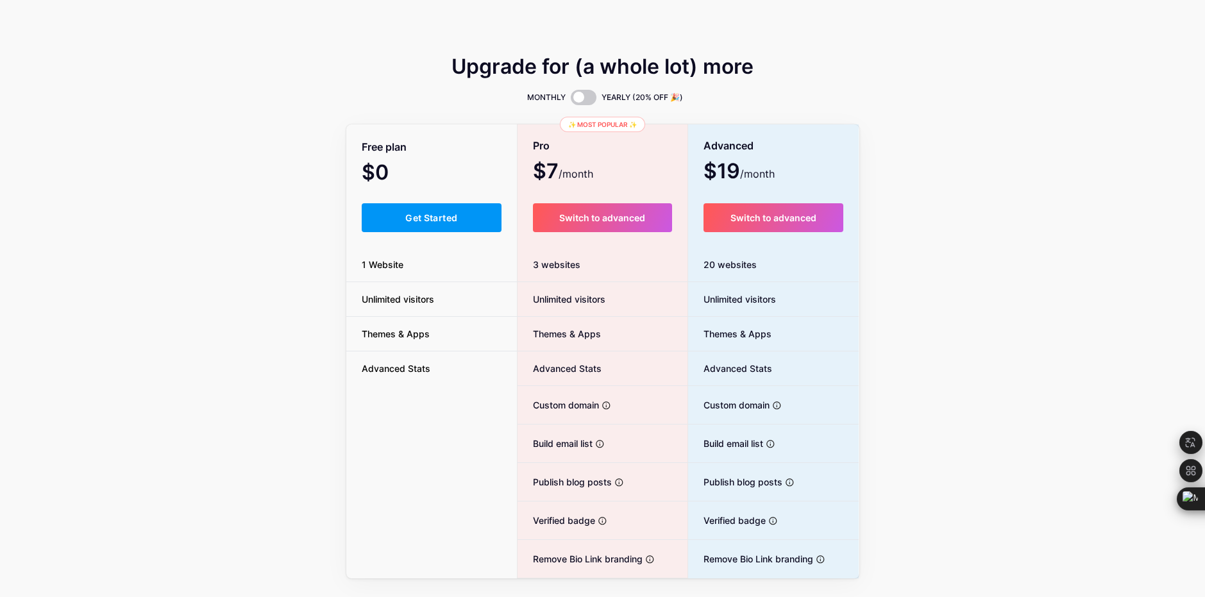 The image size is (1205, 597). What do you see at coordinates (773, 265) in the screenshot?
I see `div: 20 websites` at bounding box center [773, 265].